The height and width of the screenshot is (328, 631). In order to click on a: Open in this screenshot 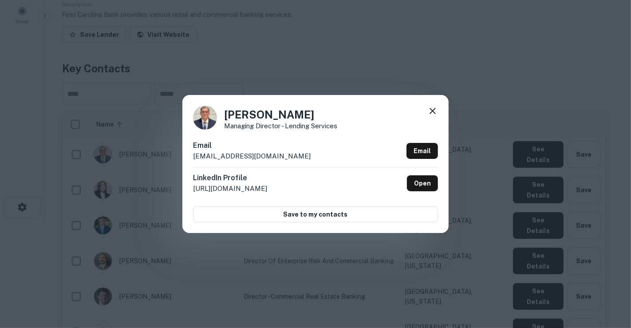, I will do `click(422, 183)`.